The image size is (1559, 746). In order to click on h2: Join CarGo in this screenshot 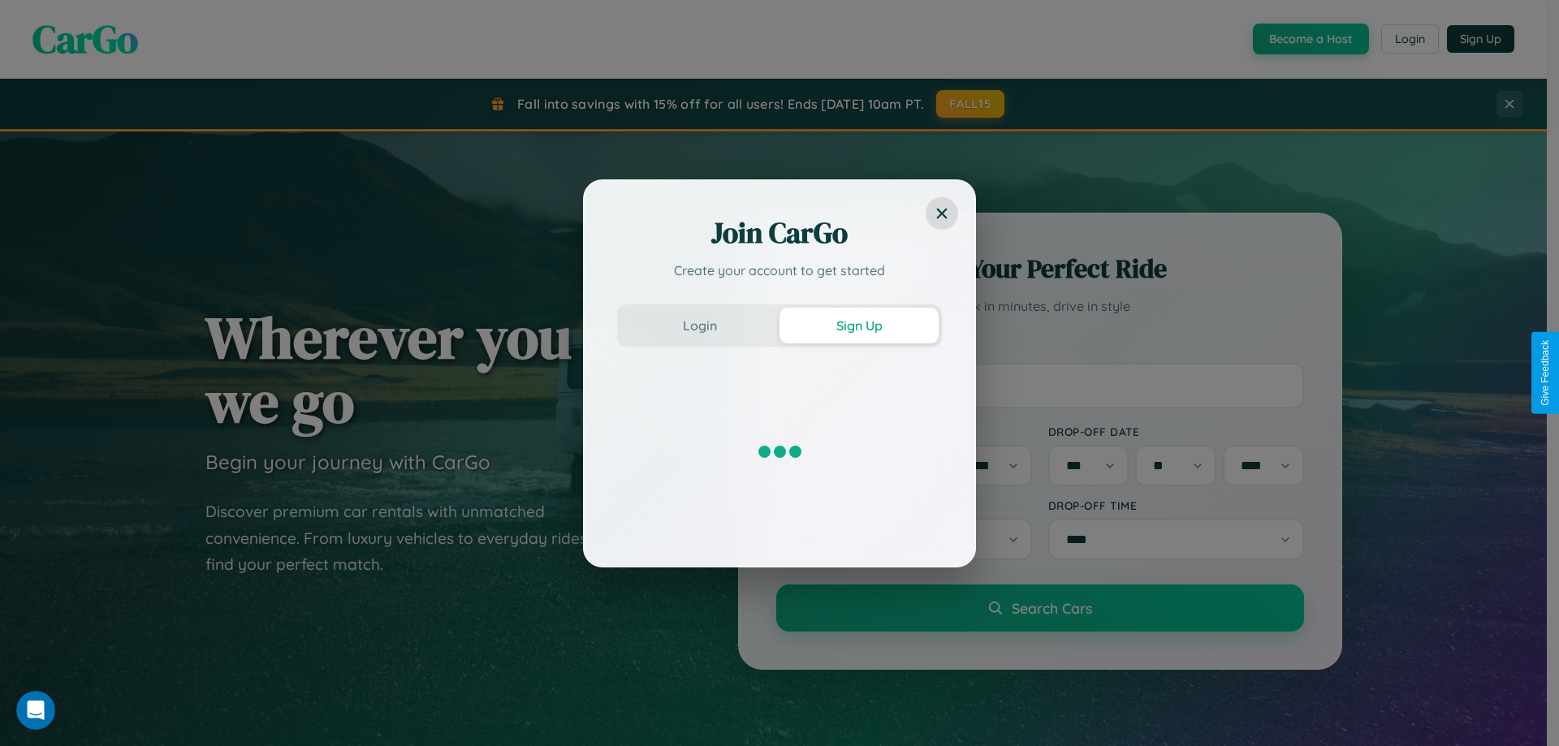, I will do `click(779, 233)`.